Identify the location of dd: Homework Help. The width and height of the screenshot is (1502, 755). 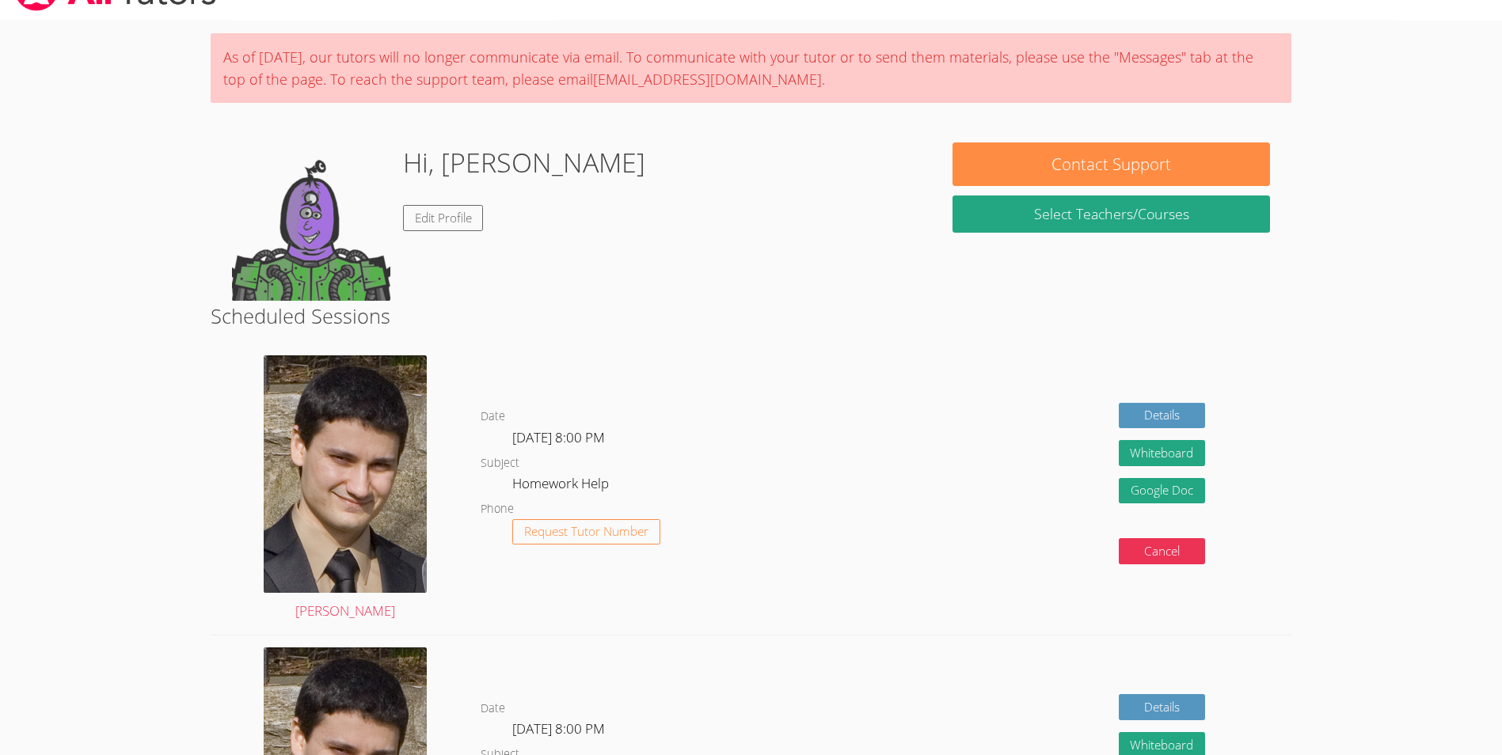
(562, 486).